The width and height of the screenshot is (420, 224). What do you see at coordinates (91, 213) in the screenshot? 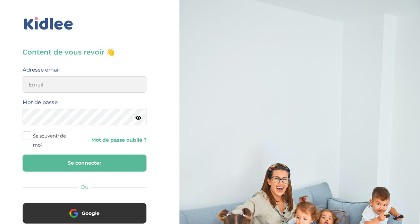
I see `span: Google` at bounding box center [91, 213].